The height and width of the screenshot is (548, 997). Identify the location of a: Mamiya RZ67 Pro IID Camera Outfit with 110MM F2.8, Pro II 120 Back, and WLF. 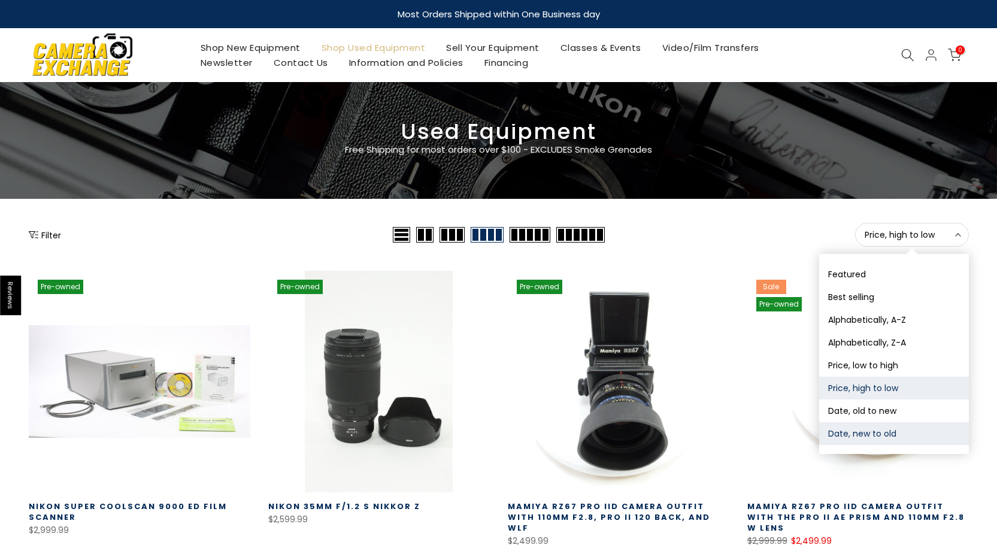
(609, 517).